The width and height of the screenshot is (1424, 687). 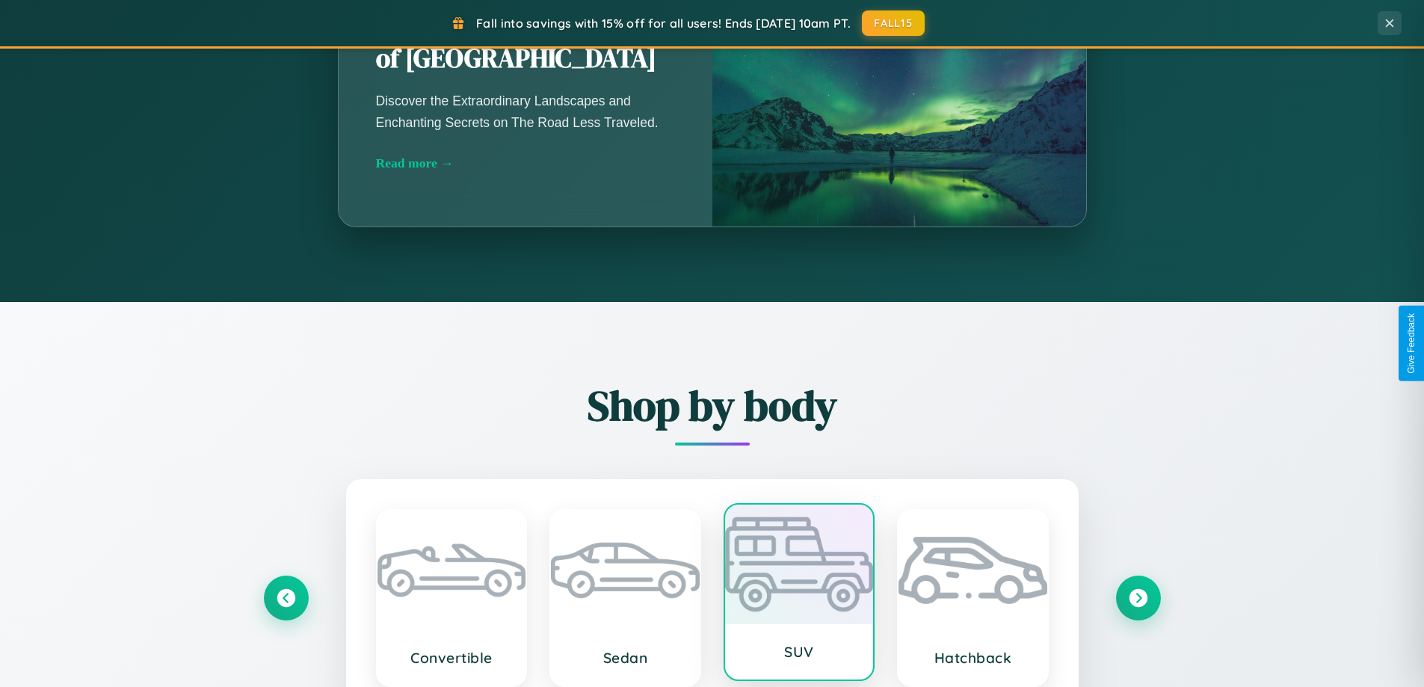 I want to click on h3: Hatchback, so click(x=972, y=658).